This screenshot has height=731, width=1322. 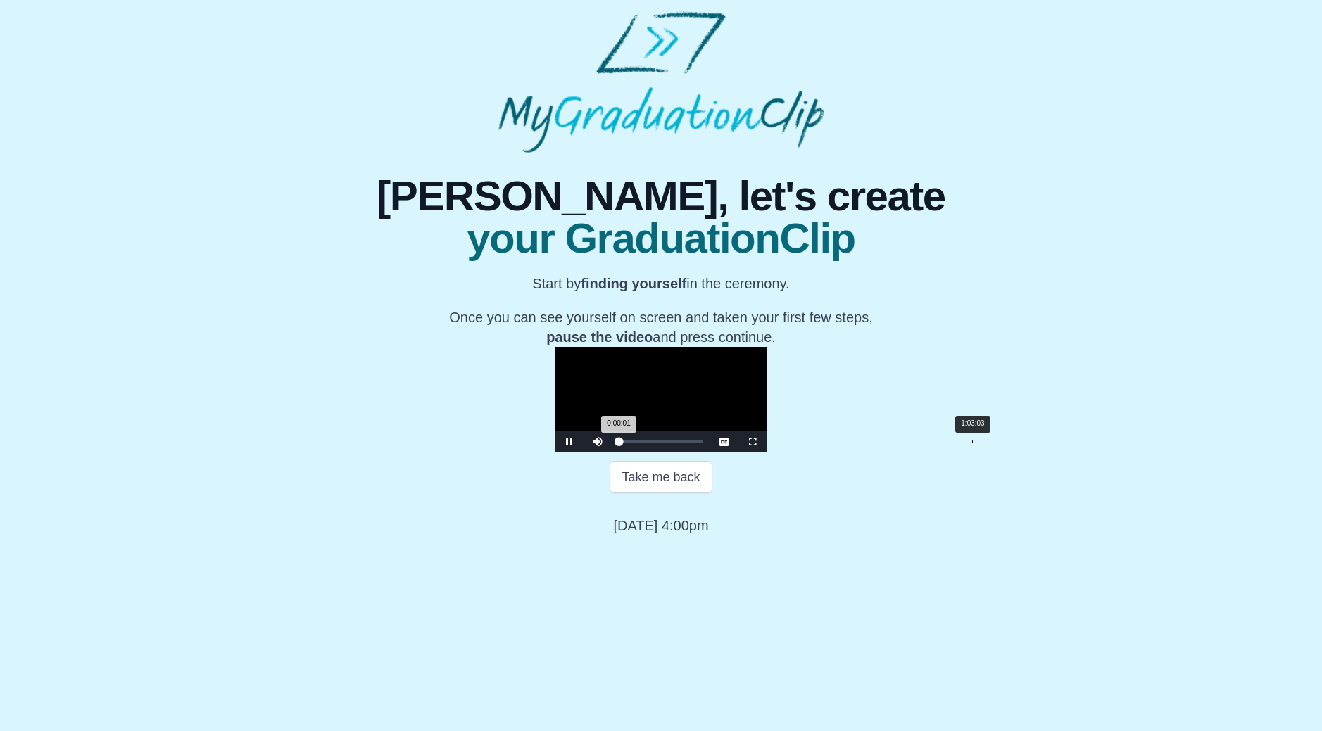 What do you see at coordinates (661, 284) in the screenshot?
I see `p: Start by in the ceremony.` at bounding box center [661, 284].